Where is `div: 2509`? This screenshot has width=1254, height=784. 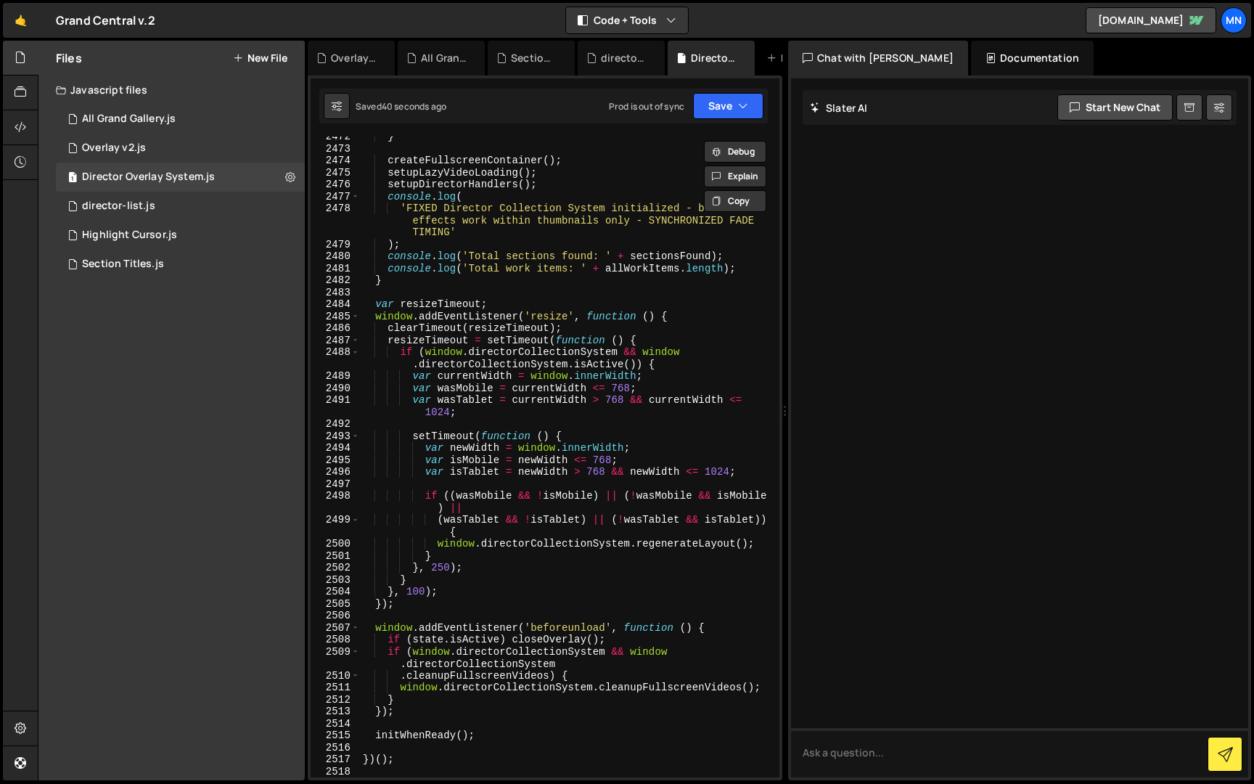 div: 2509 is located at coordinates (335, 658).